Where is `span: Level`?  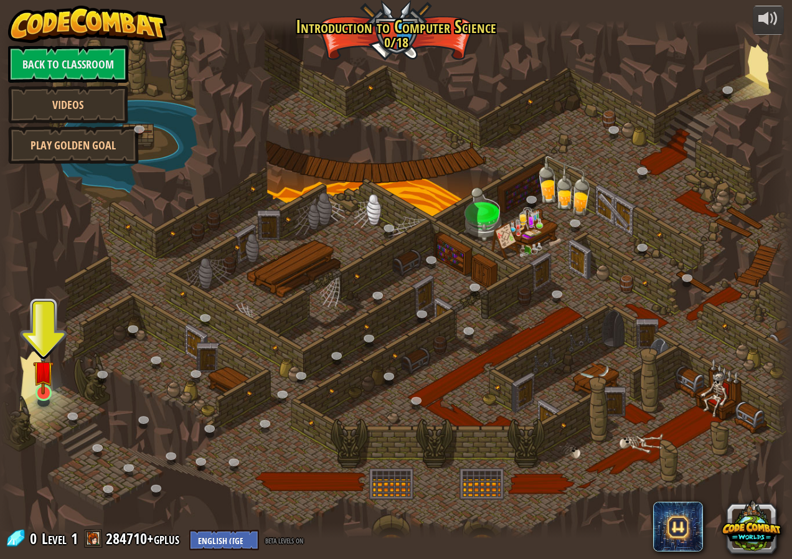
span: Level is located at coordinates (54, 539).